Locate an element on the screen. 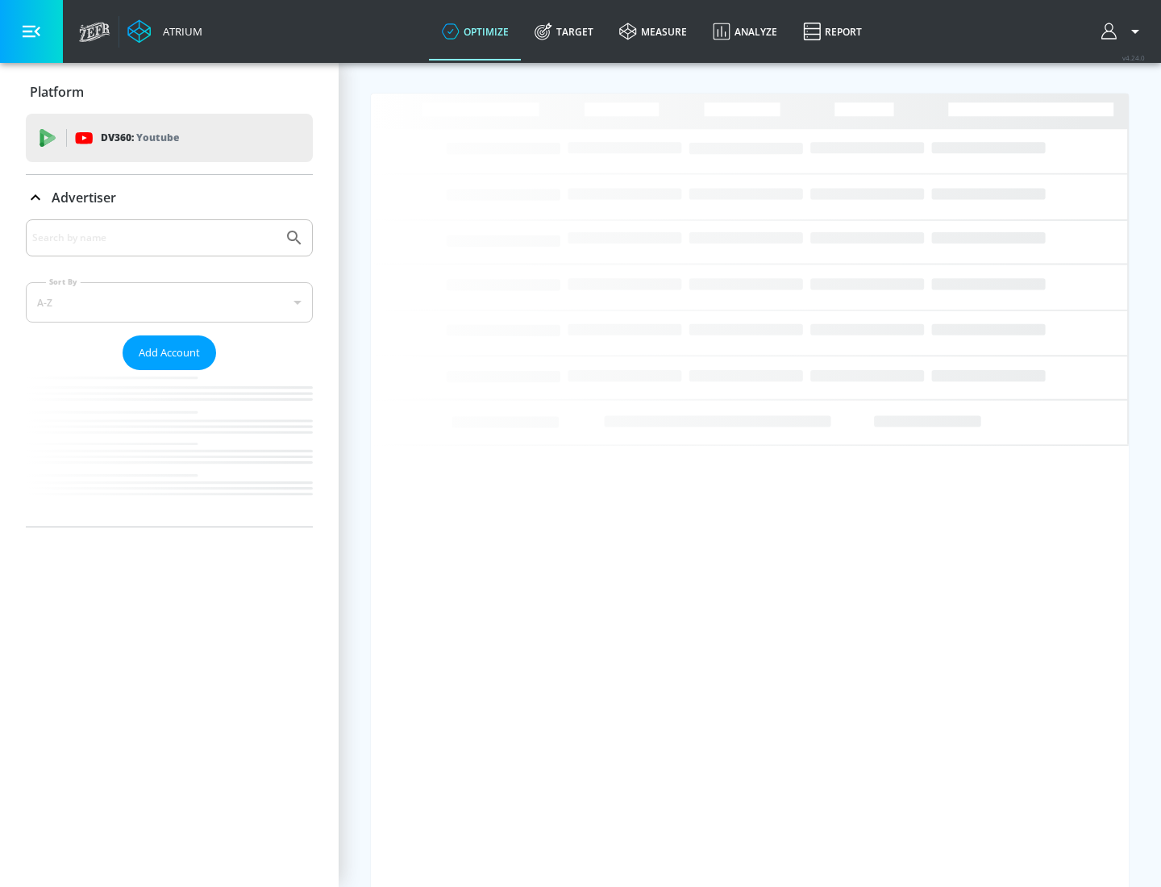 This screenshot has height=887, width=1161. nav: list of Advertiser is located at coordinates (169, 448).